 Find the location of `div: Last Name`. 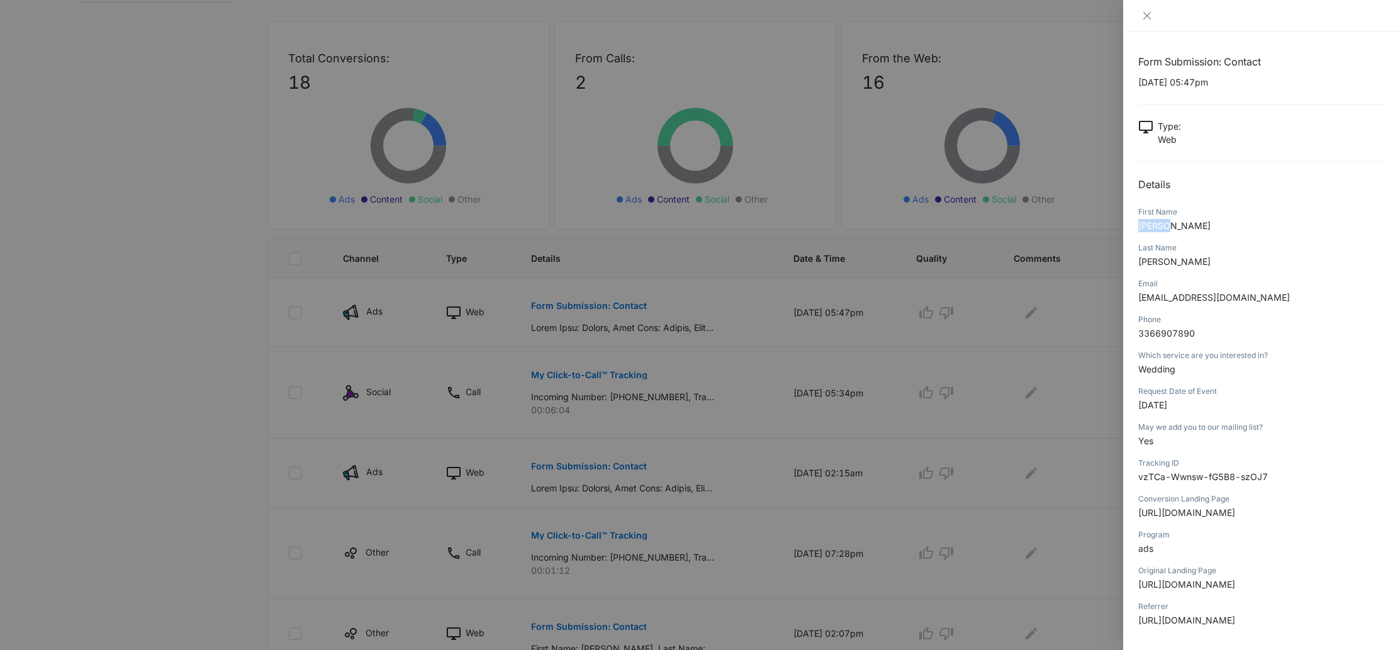

div: Last Name is located at coordinates (1262, 248).